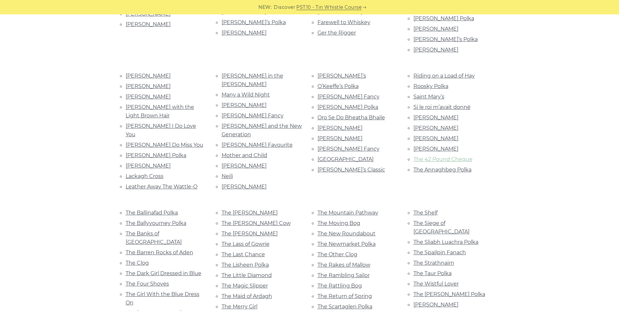  What do you see at coordinates (243, 254) in the screenshot?
I see `a: The Last Chance` at bounding box center [243, 254].